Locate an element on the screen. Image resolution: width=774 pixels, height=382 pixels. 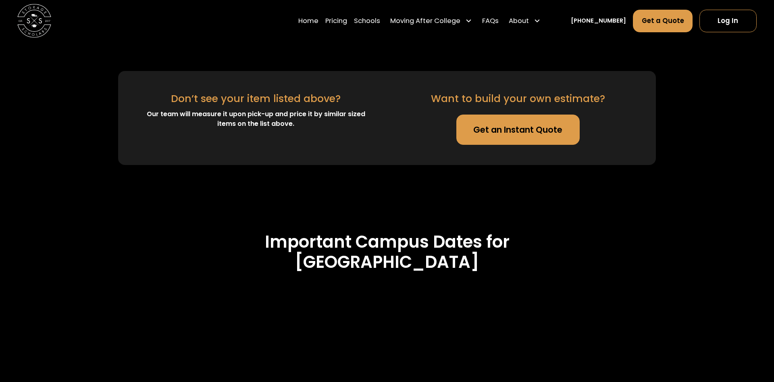
div: Want to build your own estimate? is located at coordinates (518, 99).